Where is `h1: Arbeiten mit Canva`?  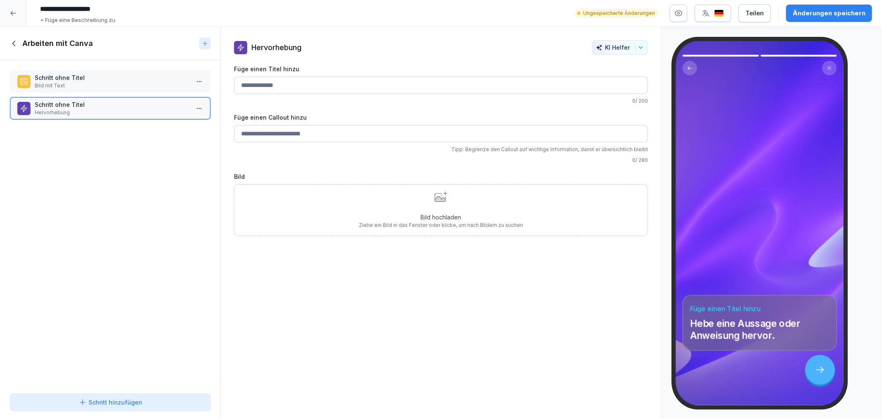
h1: Arbeiten mit Canva is located at coordinates (57, 43).